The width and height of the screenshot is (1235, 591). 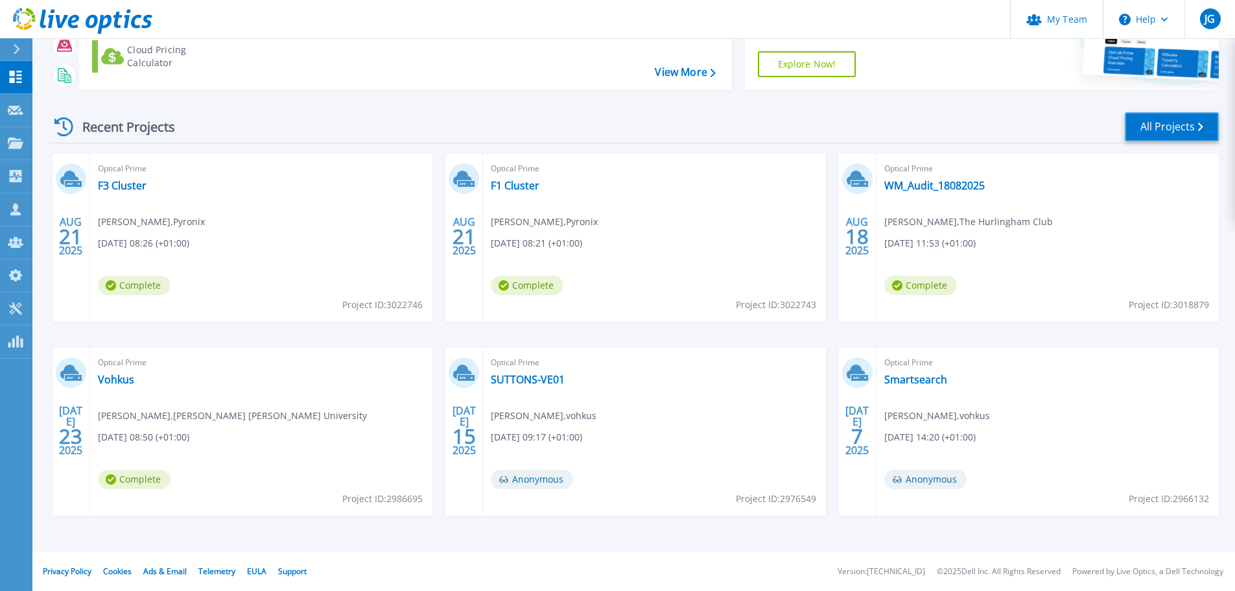 I want to click on span: 15, so click(x=464, y=436).